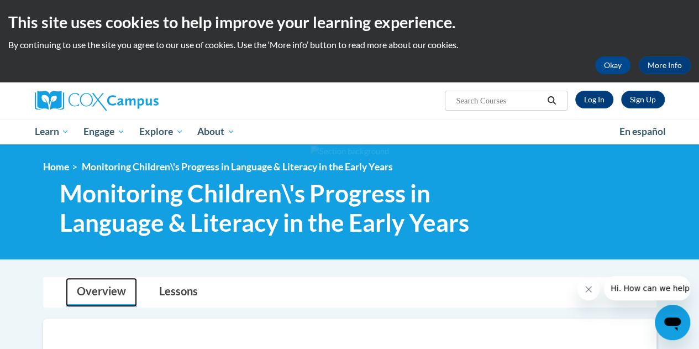 The image size is (699, 349). I want to click on a: Register, so click(643, 99).